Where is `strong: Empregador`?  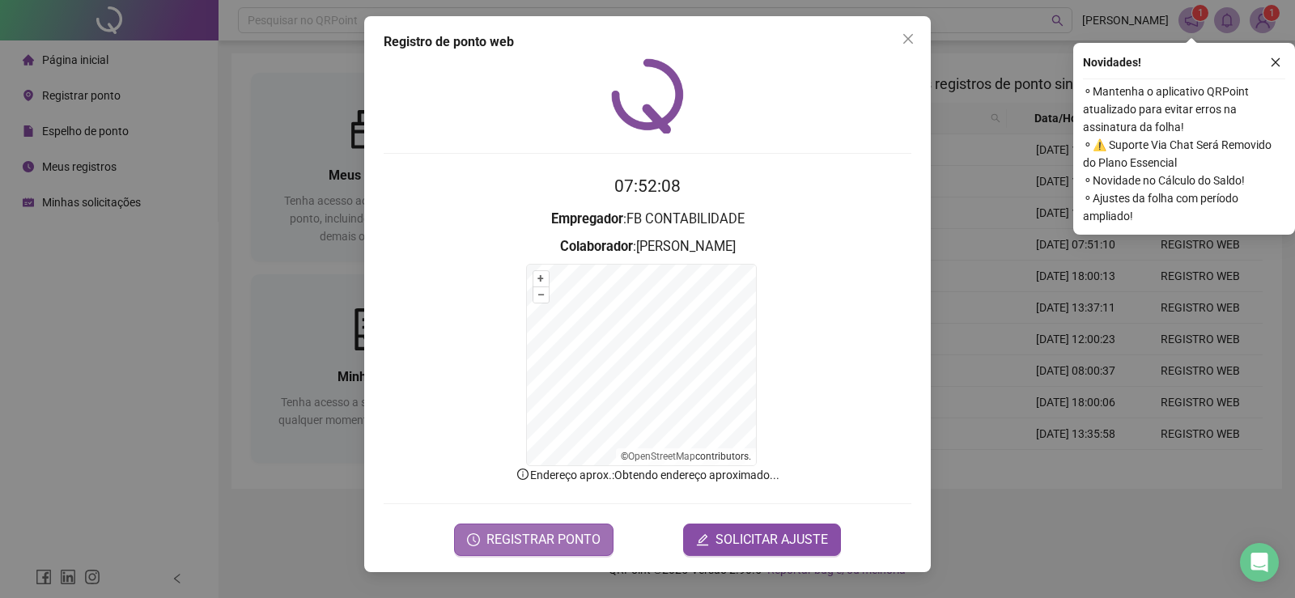
strong: Empregador is located at coordinates (587, 219).